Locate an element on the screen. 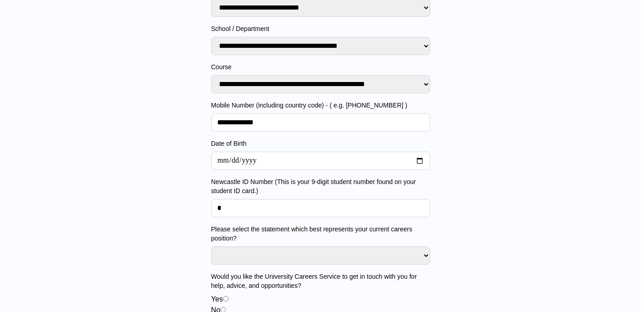  label: Date of Birth is located at coordinates (321, 144).